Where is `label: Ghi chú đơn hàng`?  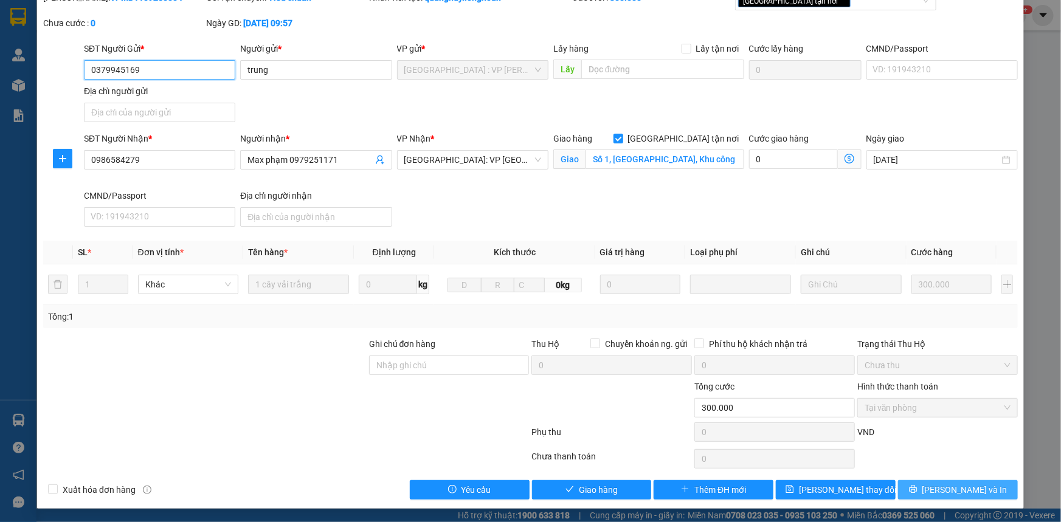
label: Ghi chú đơn hàng is located at coordinates (402, 344).